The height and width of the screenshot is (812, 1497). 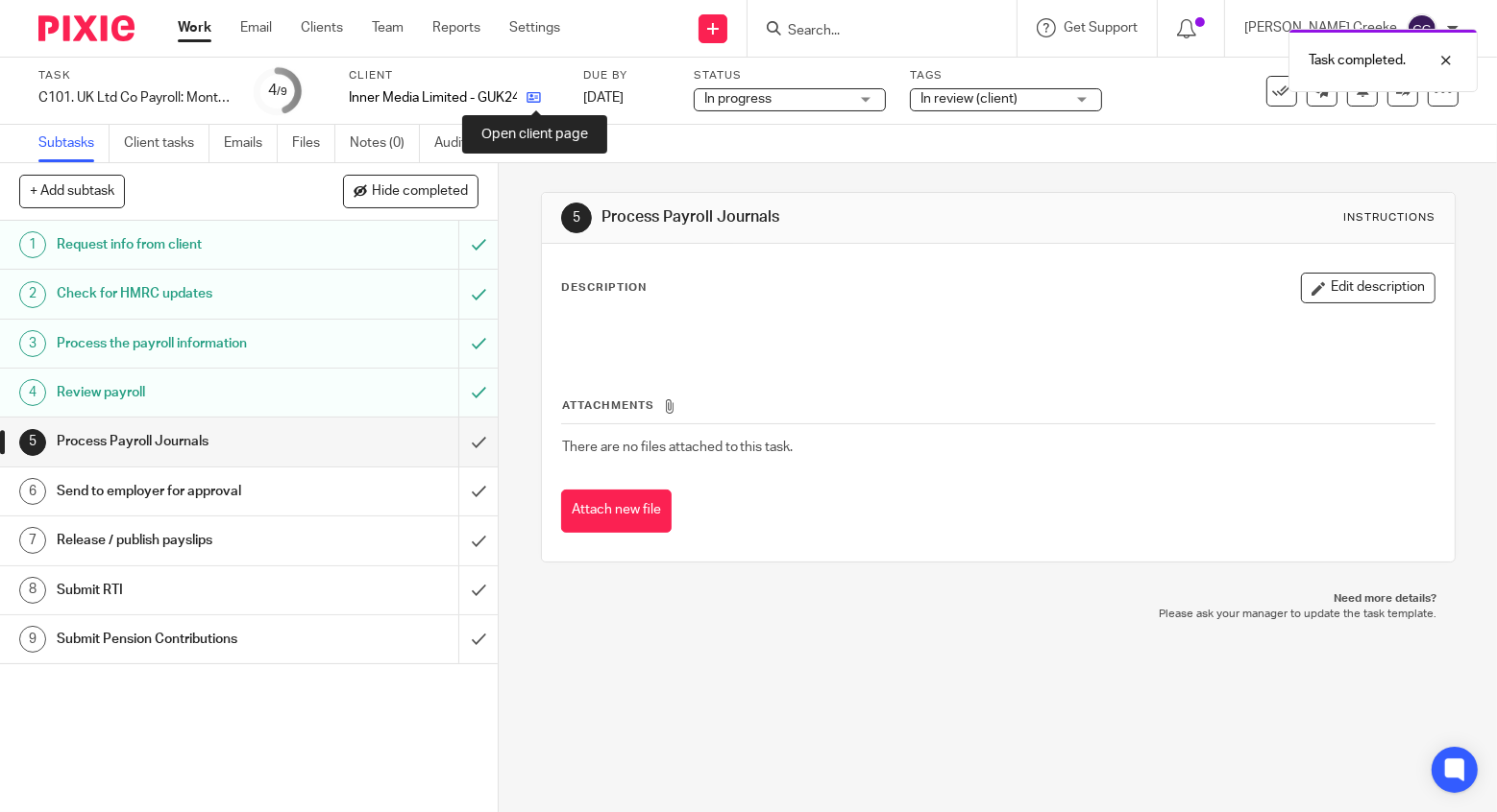 What do you see at coordinates (185, 491) in the screenshot?
I see `h1: Send to employer for approval` at bounding box center [185, 491].